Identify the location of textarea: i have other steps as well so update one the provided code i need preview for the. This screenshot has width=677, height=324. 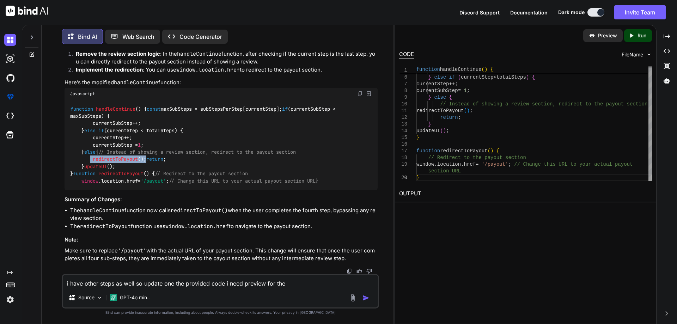
(220, 281).